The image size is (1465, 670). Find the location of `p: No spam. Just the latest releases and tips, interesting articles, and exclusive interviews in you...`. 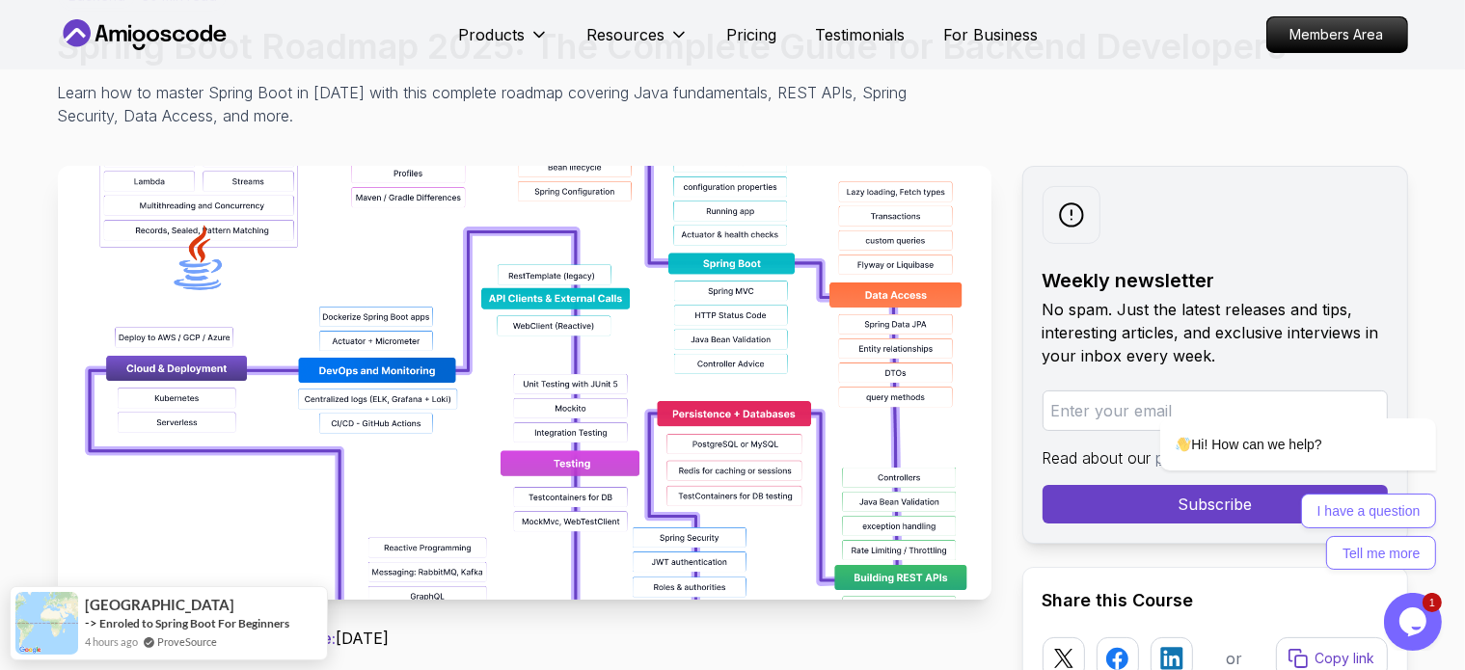

p: No spam. Just the latest releases and tips, interesting articles, and exclusive interviews in you... is located at coordinates (1215, 333).